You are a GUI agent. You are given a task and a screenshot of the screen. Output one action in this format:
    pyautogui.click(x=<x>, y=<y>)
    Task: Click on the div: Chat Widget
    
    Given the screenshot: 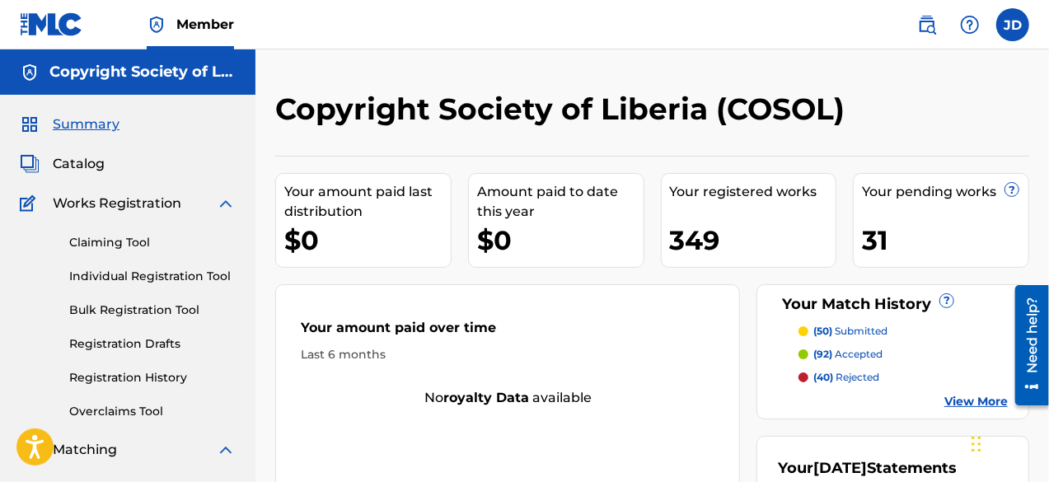 What is the action you would take?
    pyautogui.click(x=1008, y=443)
    